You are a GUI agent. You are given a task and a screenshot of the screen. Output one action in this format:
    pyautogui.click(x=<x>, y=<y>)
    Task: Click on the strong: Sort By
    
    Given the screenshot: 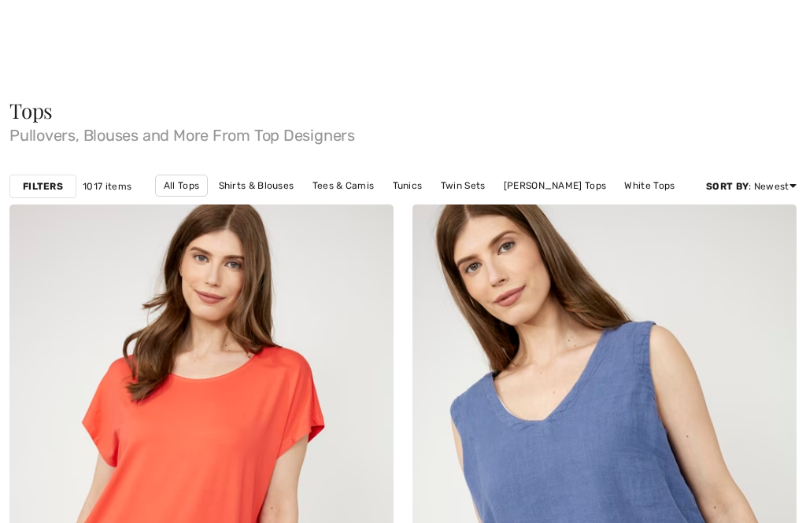 What is the action you would take?
    pyautogui.click(x=727, y=186)
    